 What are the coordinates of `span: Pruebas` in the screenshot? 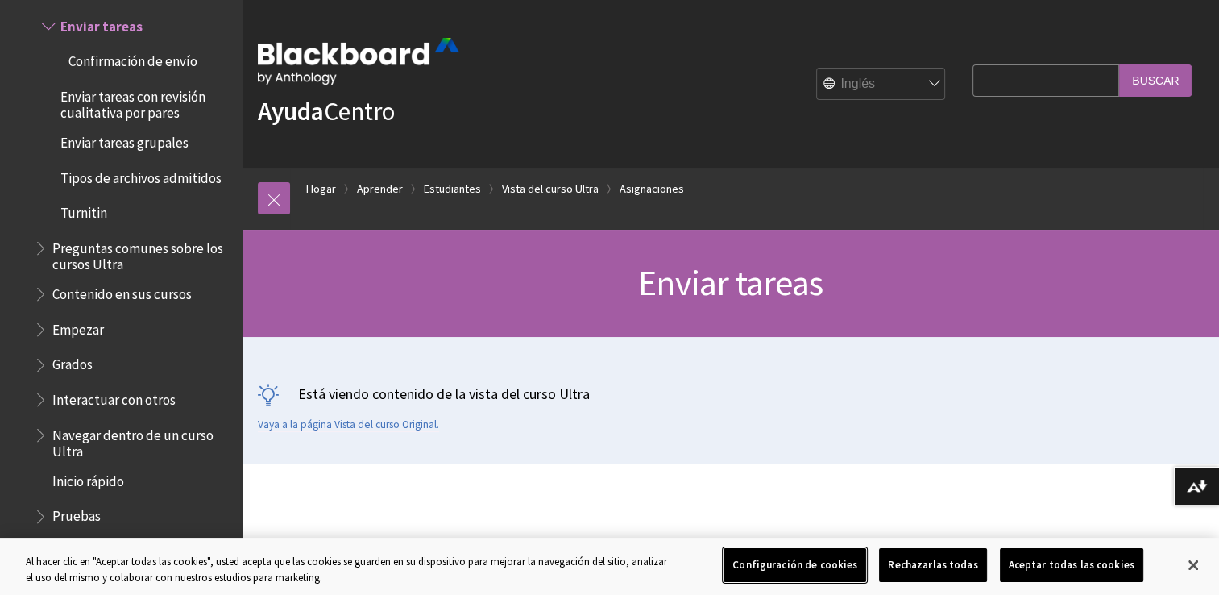 It's located at (77, 513).